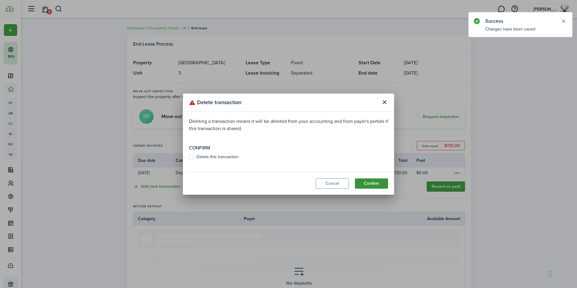  I want to click on modal-title: Delete transaction, so click(284, 102).